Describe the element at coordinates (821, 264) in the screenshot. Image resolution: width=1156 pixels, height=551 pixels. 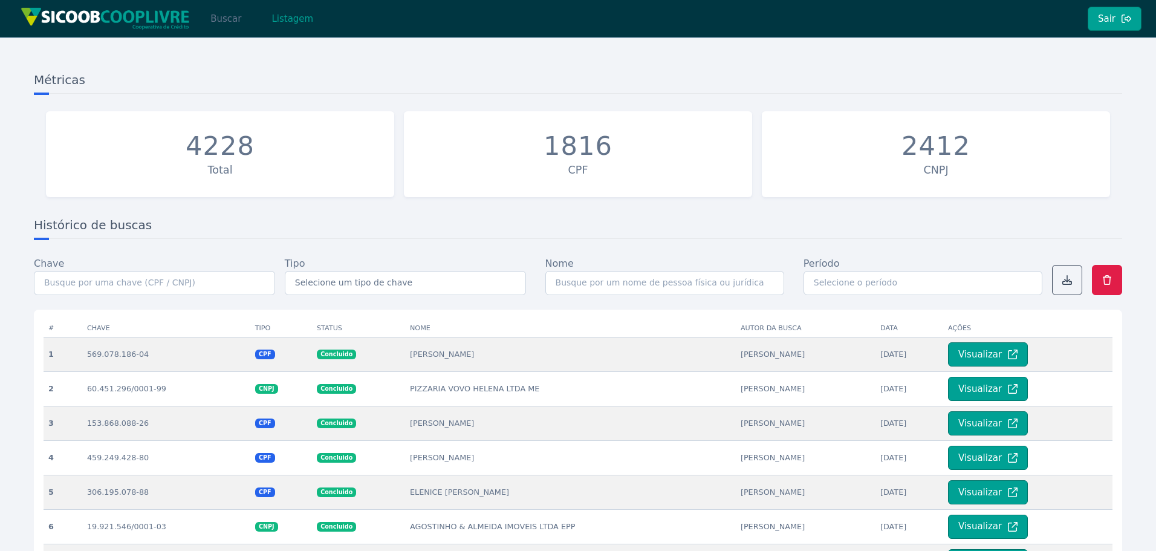
I see `label: Período` at that location.